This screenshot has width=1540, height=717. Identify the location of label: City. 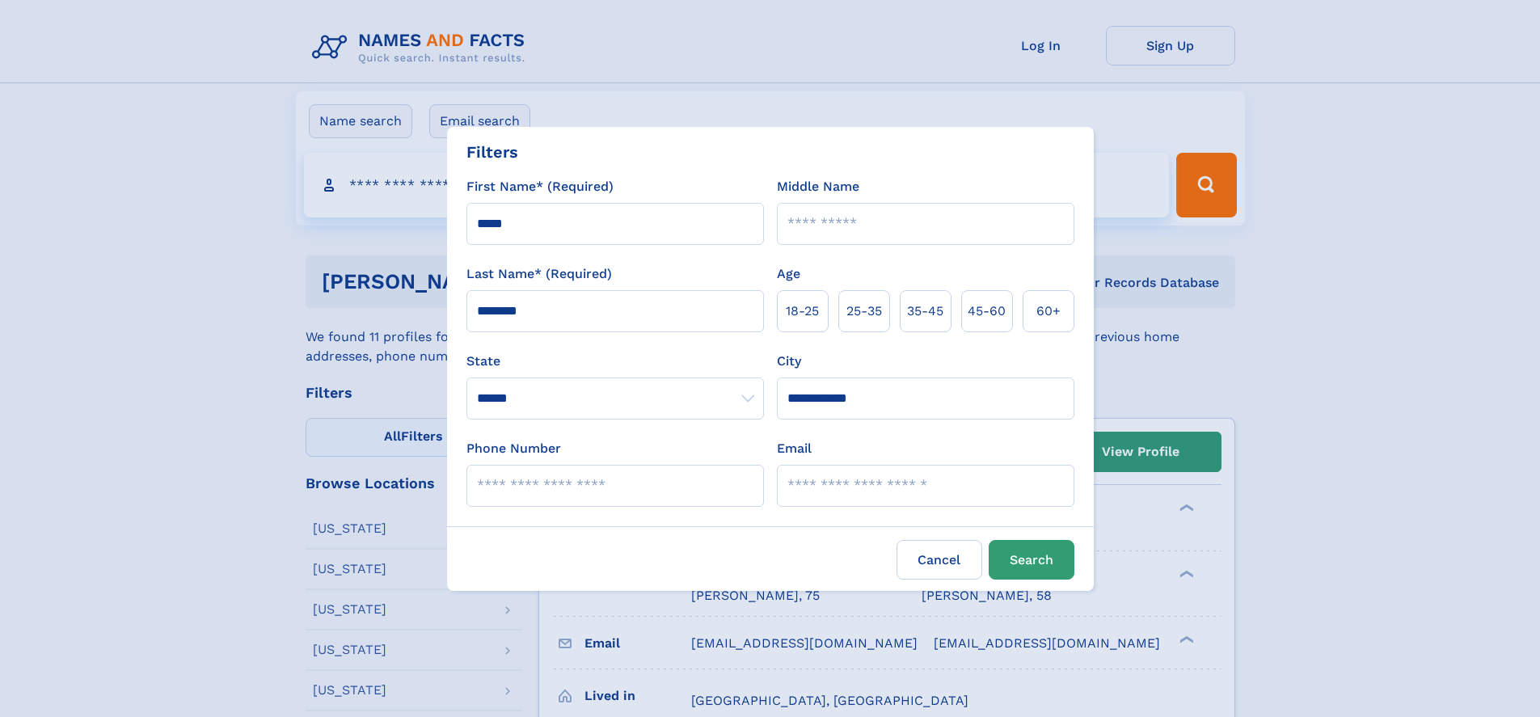
(789, 361).